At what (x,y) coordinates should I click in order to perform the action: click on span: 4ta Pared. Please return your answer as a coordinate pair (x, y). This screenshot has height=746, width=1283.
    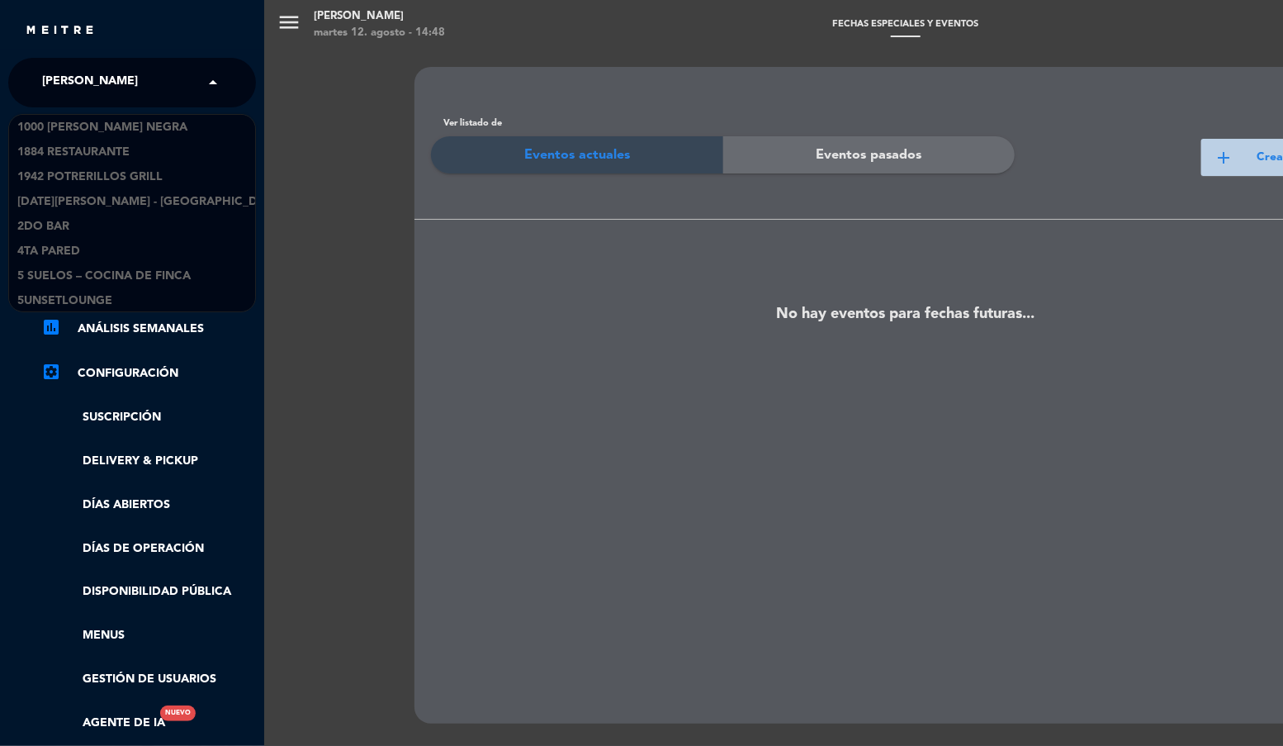
    Looking at the image, I should click on (49, 251).